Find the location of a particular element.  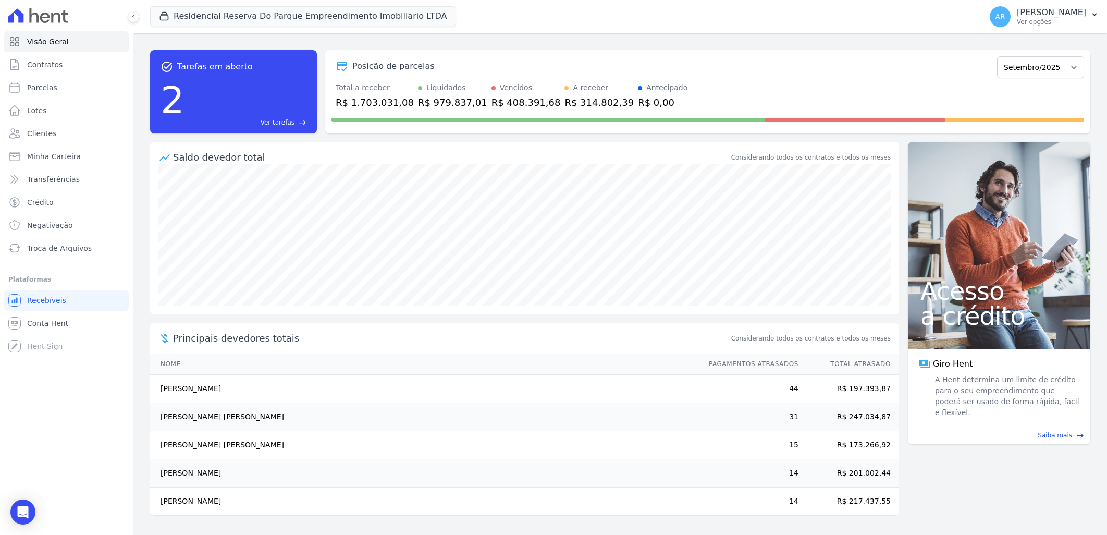

a: Troca de Arquivos is located at coordinates (66, 248).